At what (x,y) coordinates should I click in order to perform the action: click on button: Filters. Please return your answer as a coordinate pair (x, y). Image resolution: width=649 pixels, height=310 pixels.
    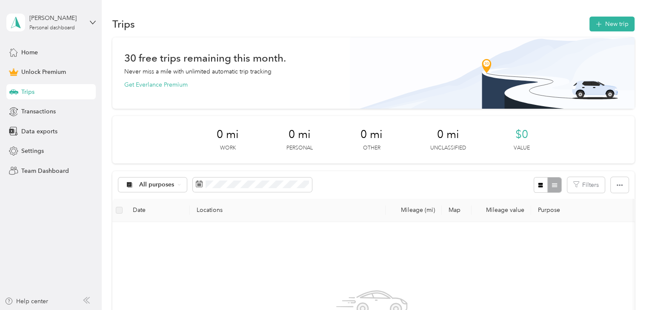
    Looking at the image, I should click on (586, 185).